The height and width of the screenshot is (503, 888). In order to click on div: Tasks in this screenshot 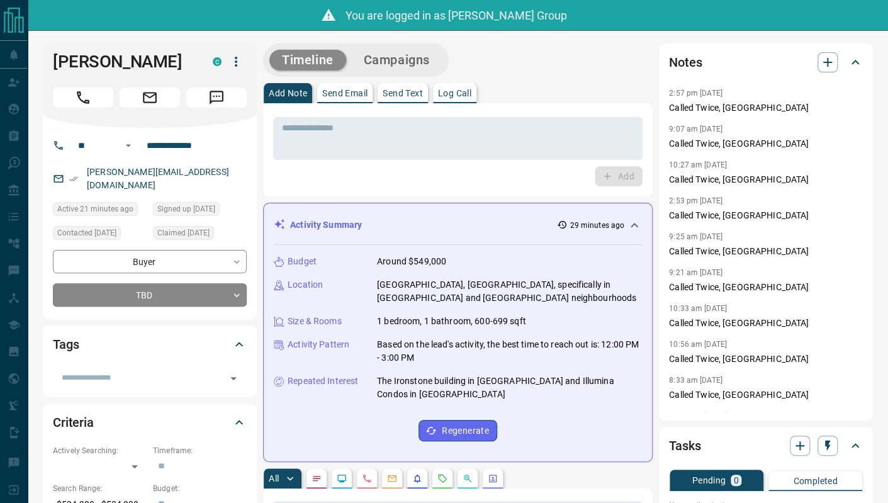, I will do `click(766, 446)`.